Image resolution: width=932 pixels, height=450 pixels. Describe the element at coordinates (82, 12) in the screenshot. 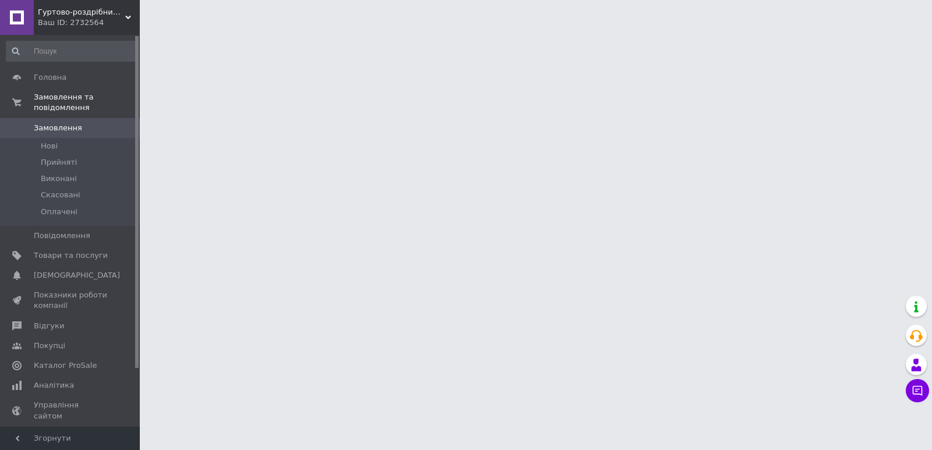

I see `span: Гуртово-роздрібний магазин KAOshop` at that location.